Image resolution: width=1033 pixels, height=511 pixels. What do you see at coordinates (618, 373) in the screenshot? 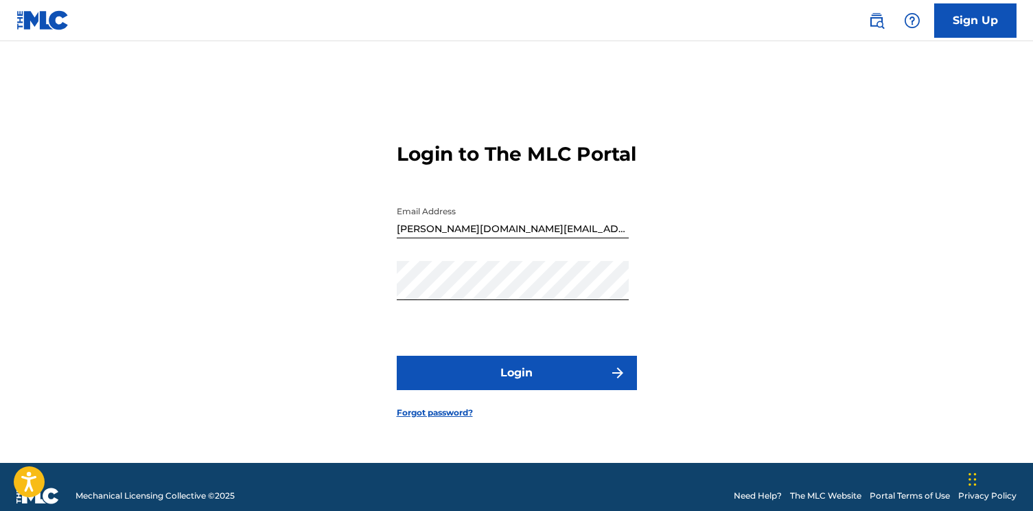
I see `img: f7272a7cc735f4ea7f67.svg` at bounding box center [618, 373].